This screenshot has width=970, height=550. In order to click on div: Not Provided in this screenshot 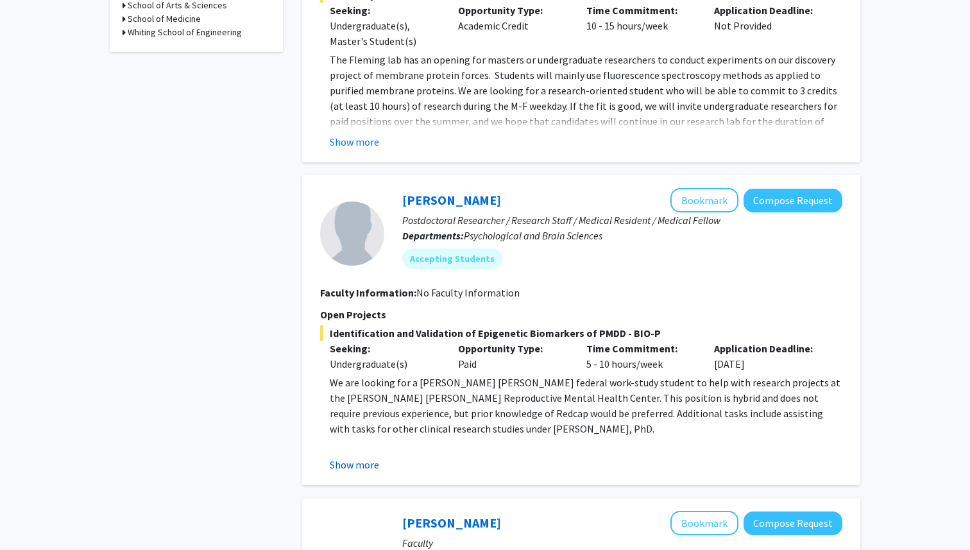, I will do `click(769, 26)`.